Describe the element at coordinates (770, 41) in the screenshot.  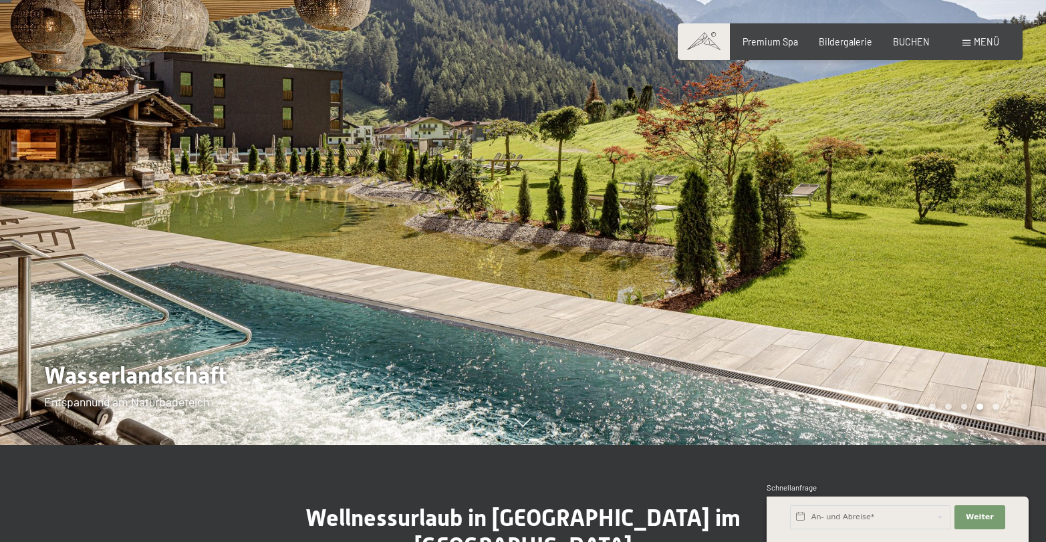
I see `span: Premium Spa` at that location.